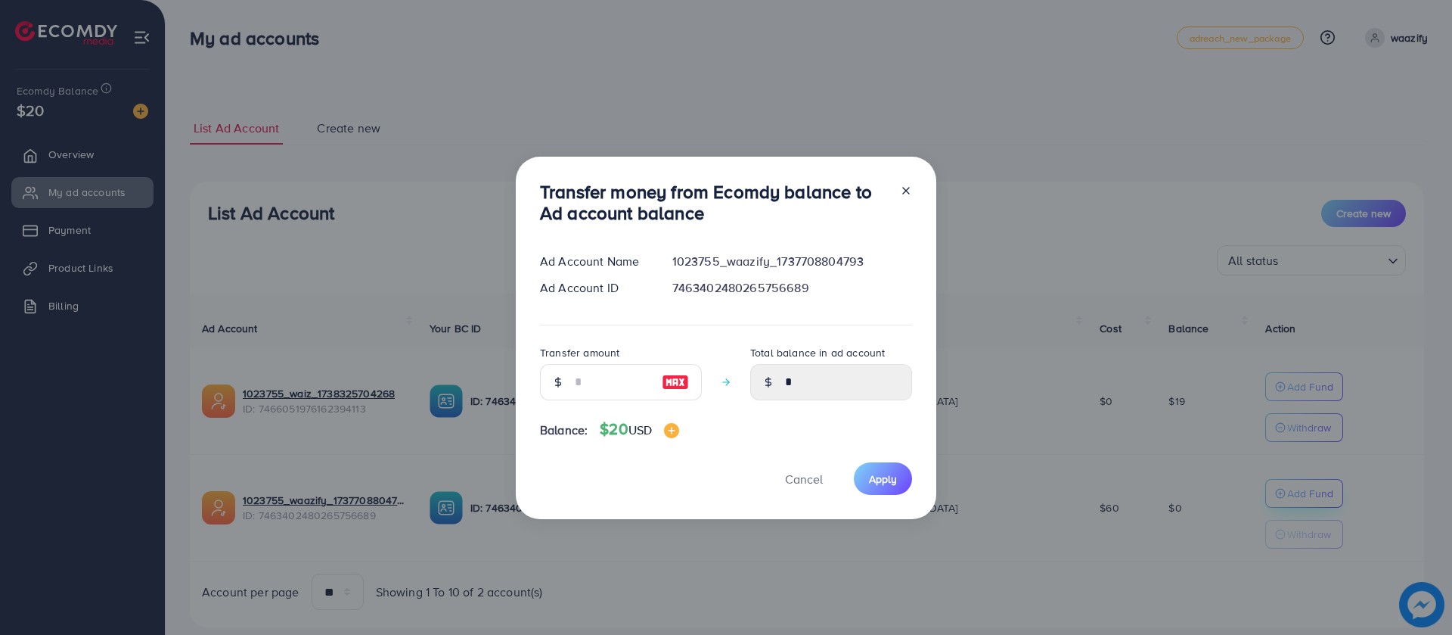  I want to click on div: Ad Account Name, so click(594, 261).